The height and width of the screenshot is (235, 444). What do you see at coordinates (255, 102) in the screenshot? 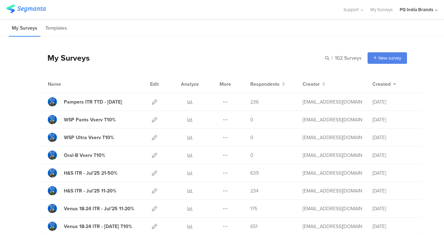
I see `span: 236` at bounding box center [255, 102].